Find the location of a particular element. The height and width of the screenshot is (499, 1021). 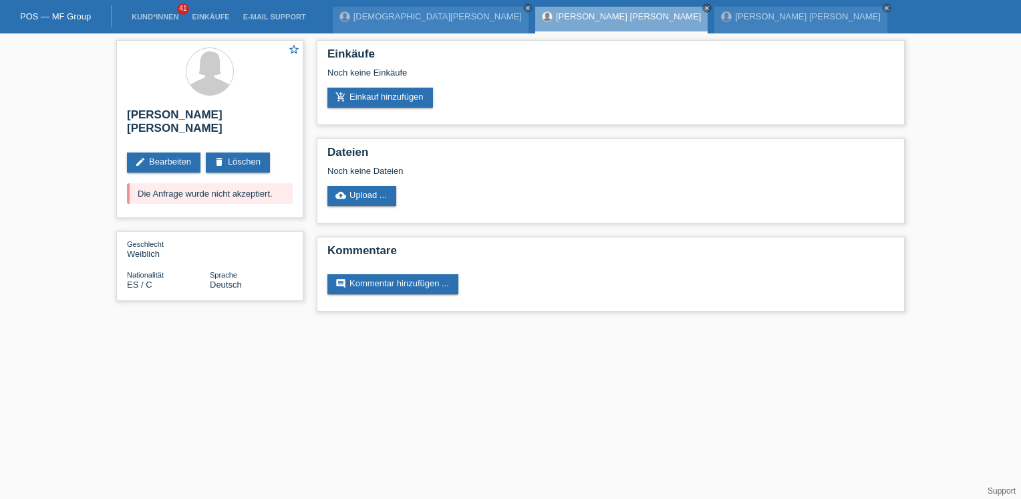

a: POS — MF Group is located at coordinates (55, 16).